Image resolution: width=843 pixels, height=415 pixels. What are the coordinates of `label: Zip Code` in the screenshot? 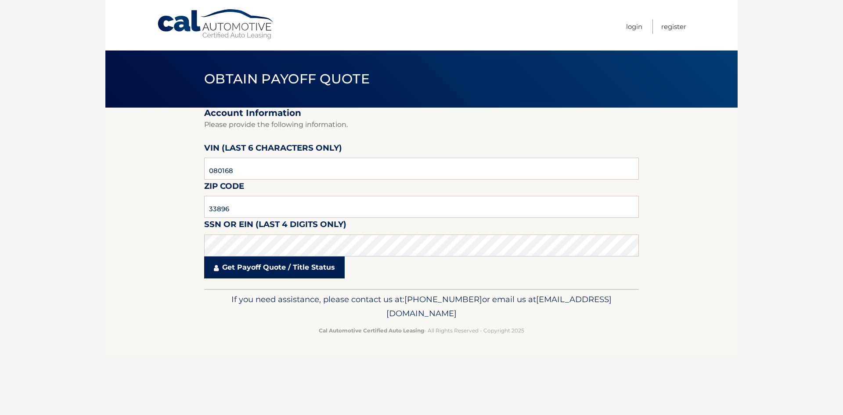 It's located at (224, 187).